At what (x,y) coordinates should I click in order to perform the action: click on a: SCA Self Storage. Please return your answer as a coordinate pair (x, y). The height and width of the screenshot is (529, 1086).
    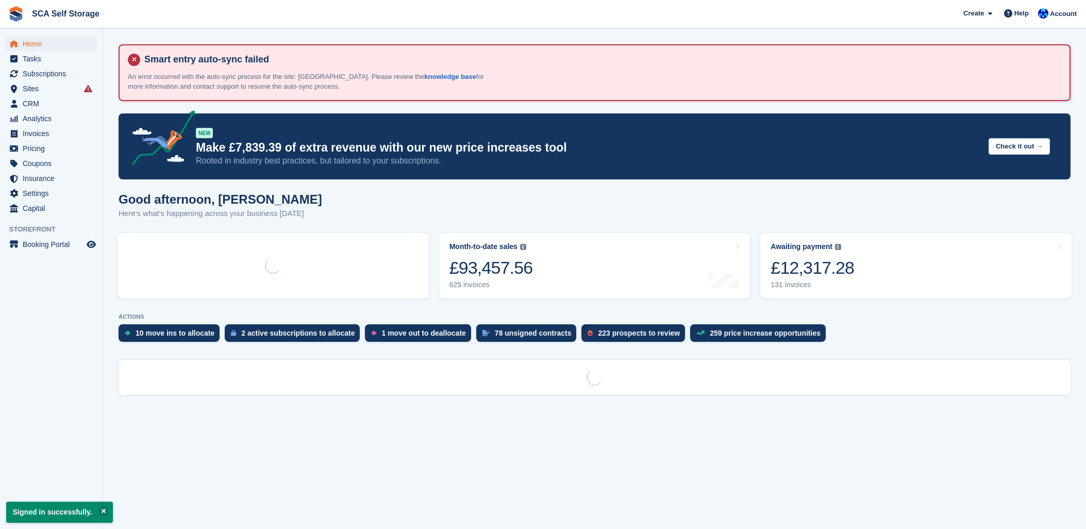
    Looking at the image, I should click on (65, 13).